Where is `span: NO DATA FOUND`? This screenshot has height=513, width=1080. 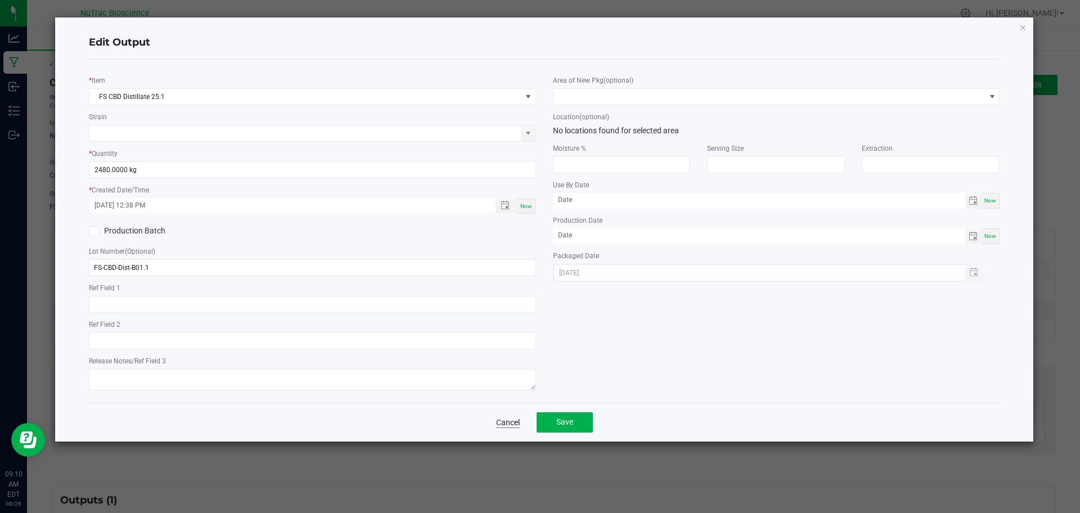 span: NO DATA FOUND is located at coordinates (312, 97).